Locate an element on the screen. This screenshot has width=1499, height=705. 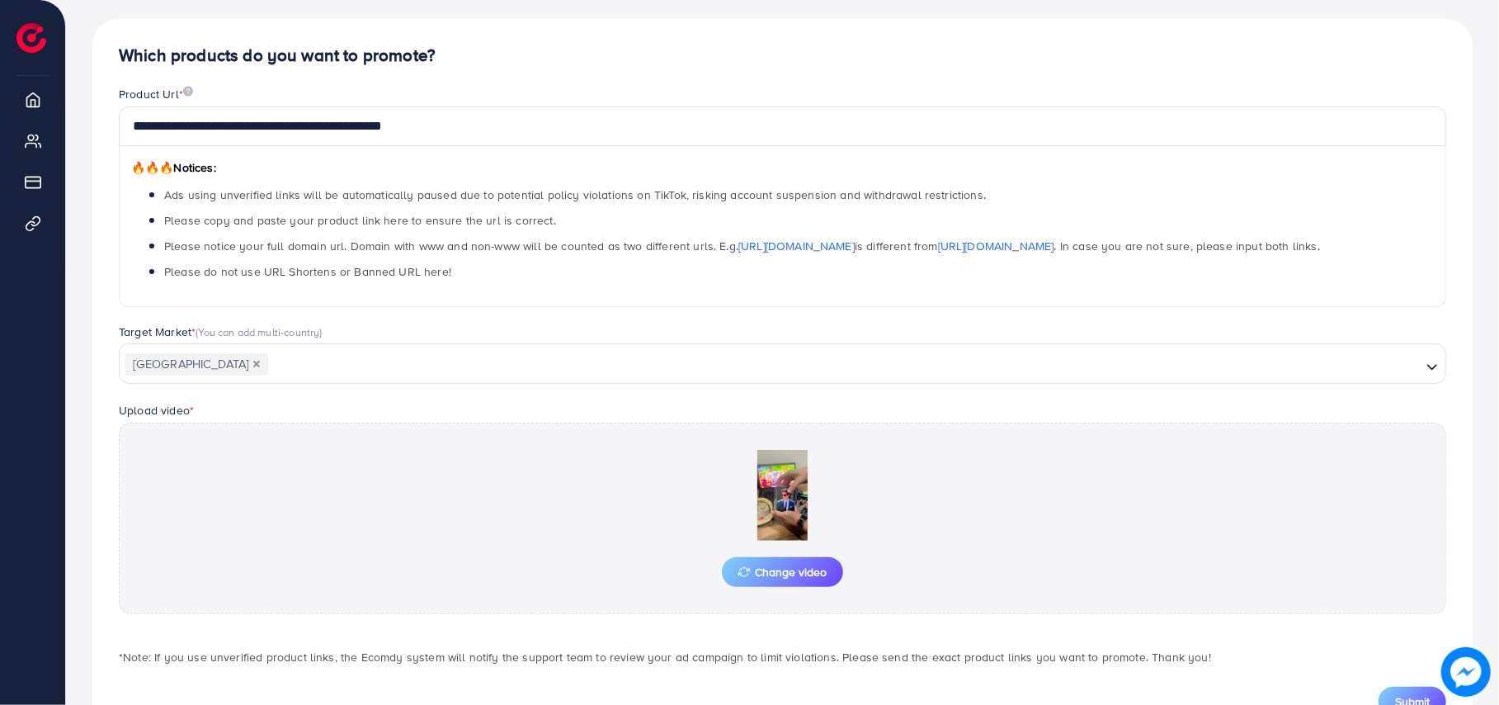
span: Notices: is located at coordinates (173, 168).